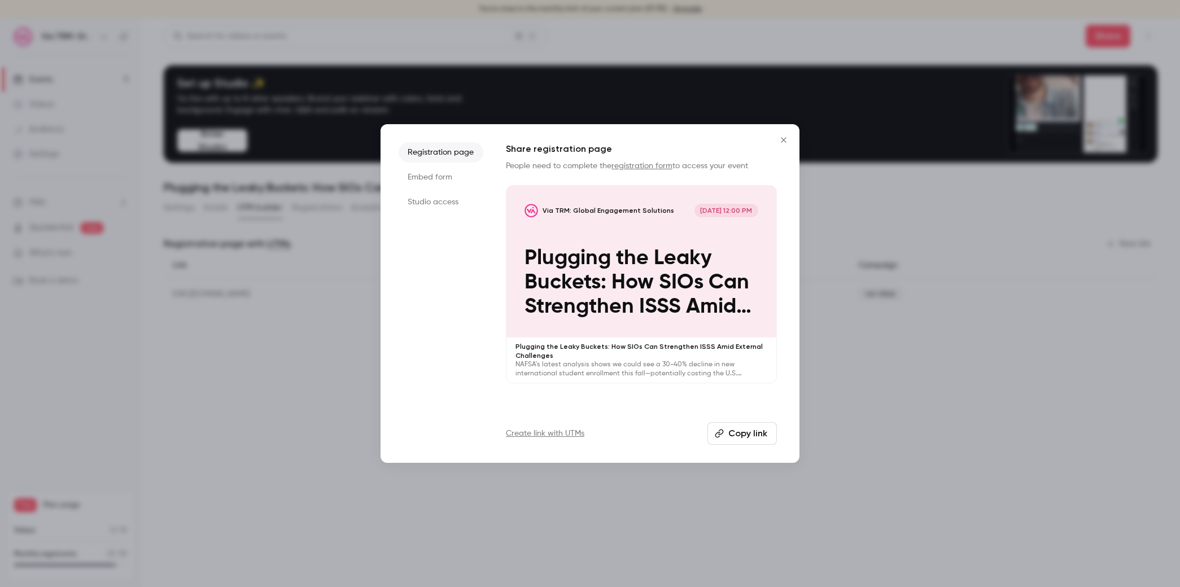  What do you see at coordinates (441, 202) in the screenshot?
I see `li: Studio access` at bounding box center [441, 202].